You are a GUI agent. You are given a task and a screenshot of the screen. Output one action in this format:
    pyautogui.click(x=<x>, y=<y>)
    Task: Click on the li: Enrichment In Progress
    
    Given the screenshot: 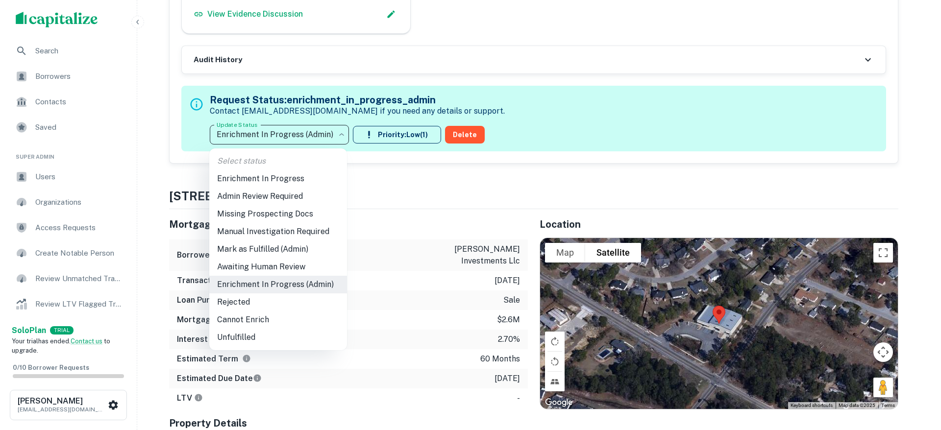 What is the action you would take?
    pyautogui.click(x=278, y=179)
    